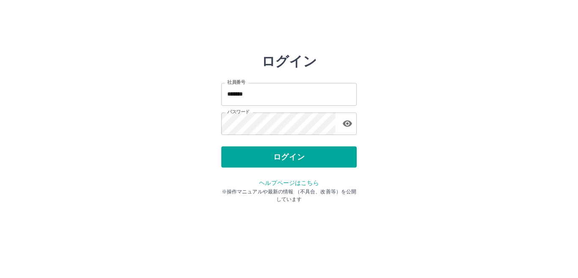  I want to click on label: パスワード, so click(238, 112).